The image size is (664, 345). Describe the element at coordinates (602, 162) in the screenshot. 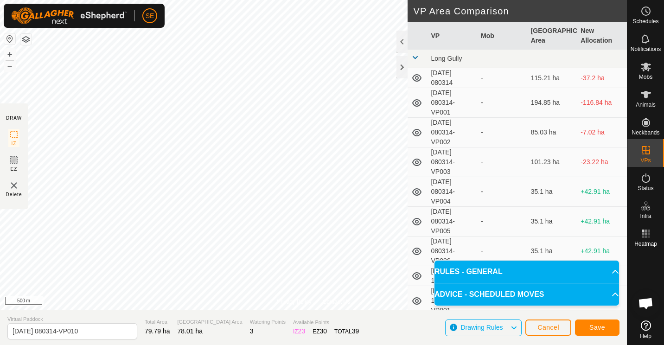

I see `td: -23.22 ha` at that location.